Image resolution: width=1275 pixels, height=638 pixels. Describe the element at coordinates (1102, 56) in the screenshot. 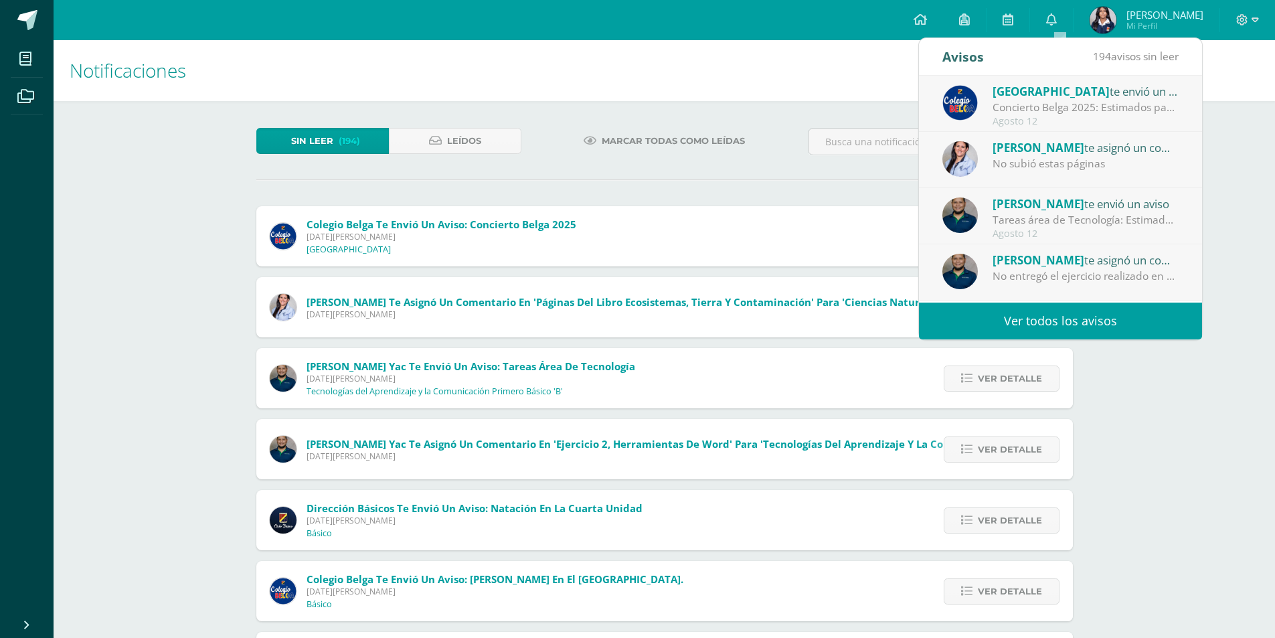

I see `span: 194` at that location.